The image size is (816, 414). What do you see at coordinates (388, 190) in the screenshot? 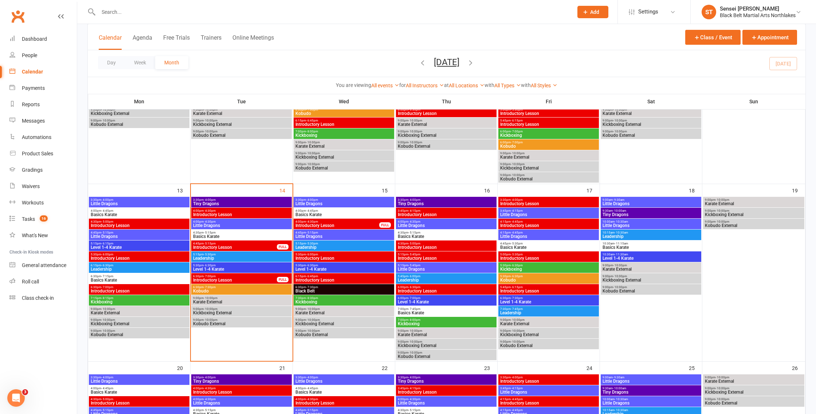
I see `div: 15` at bounding box center [388, 190].